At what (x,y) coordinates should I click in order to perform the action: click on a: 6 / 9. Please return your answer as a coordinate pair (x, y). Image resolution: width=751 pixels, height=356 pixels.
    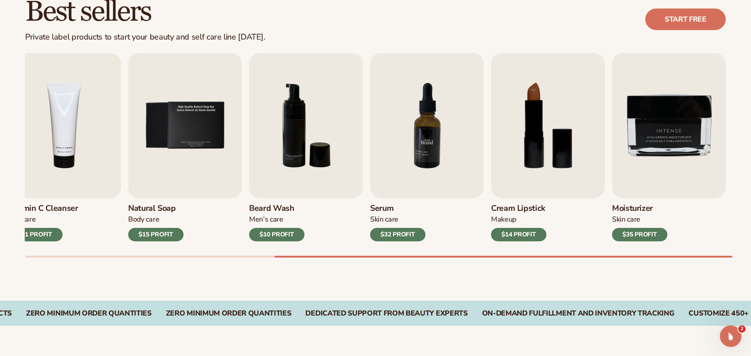
    Looking at the image, I should click on (306, 147).